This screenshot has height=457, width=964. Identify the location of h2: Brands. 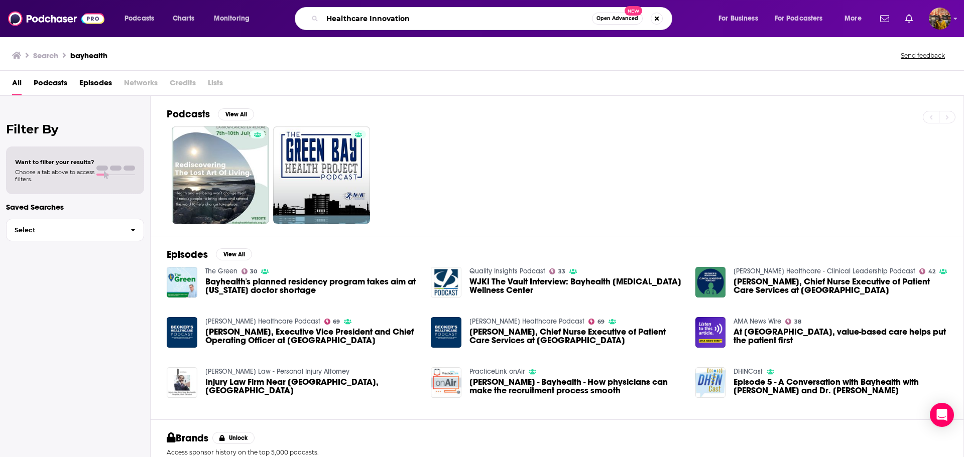
(187, 438).